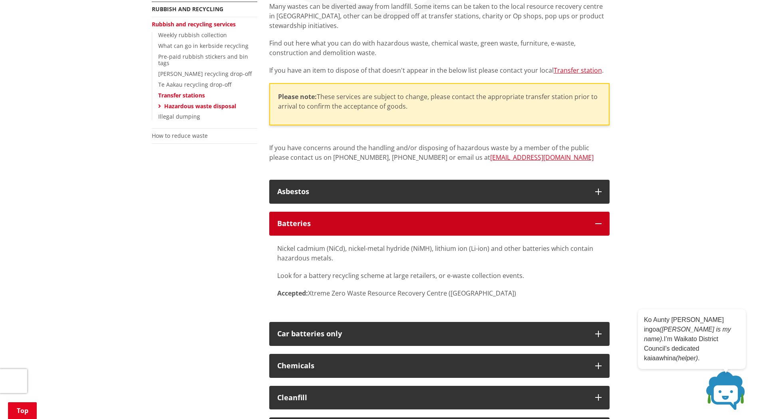 Image resolution: width=761 pixels, height=419 pixels. Describe the element at coordinates (181, 95) in the screenshot. I see `a: Transfer stations` at that location.